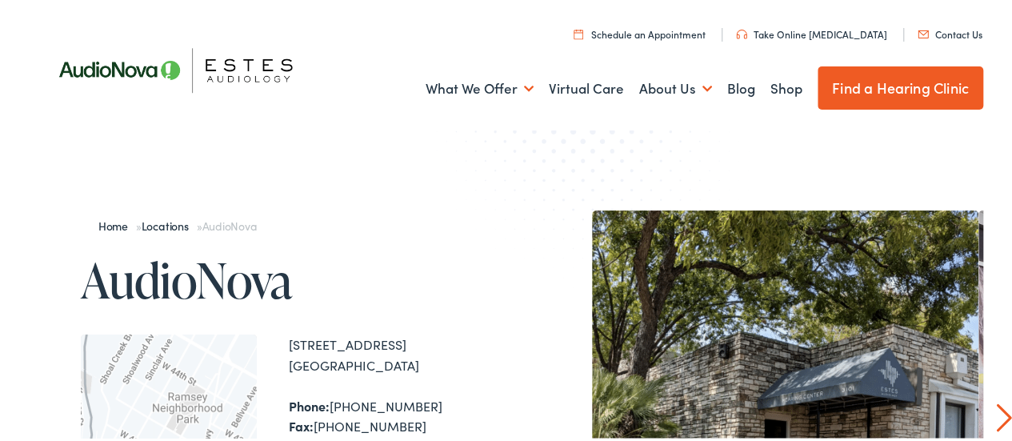 The image size is (1012, 441). Describe the element at coordinates (1003, 415) in the screenshot. I see `a: Next` at that location.